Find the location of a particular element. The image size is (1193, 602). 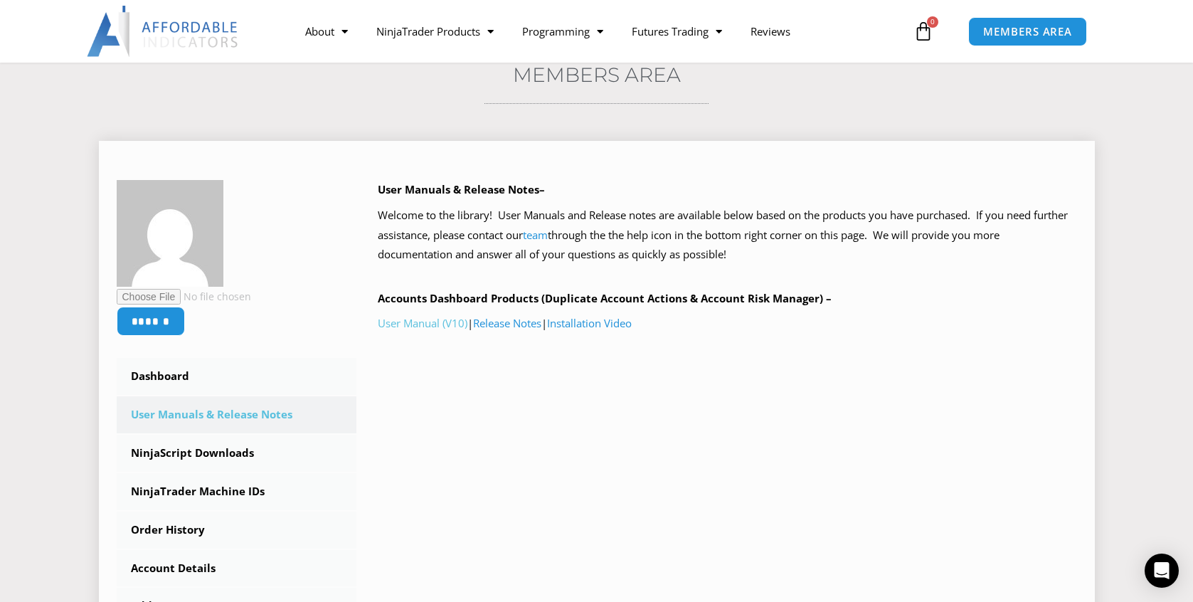

a: NinjaTrader Machine IDs is located at coordinates (237, 492).